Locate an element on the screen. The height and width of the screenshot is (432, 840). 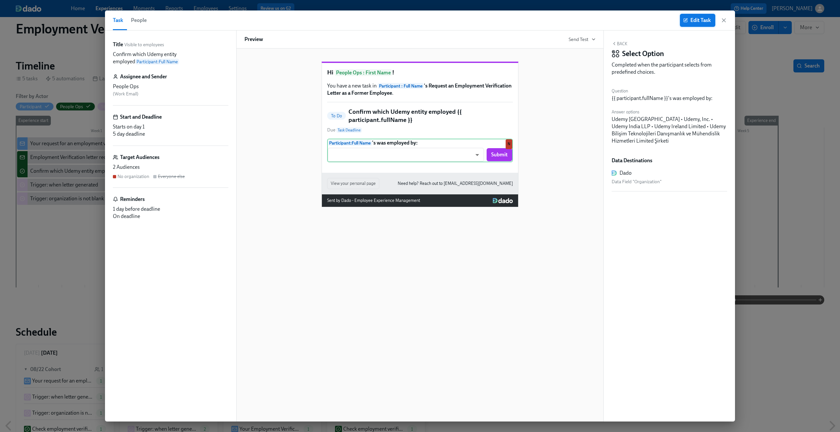
strong: 's Request an Employment Verification Letter as a Former Employee is located at coordinates (419, 89).